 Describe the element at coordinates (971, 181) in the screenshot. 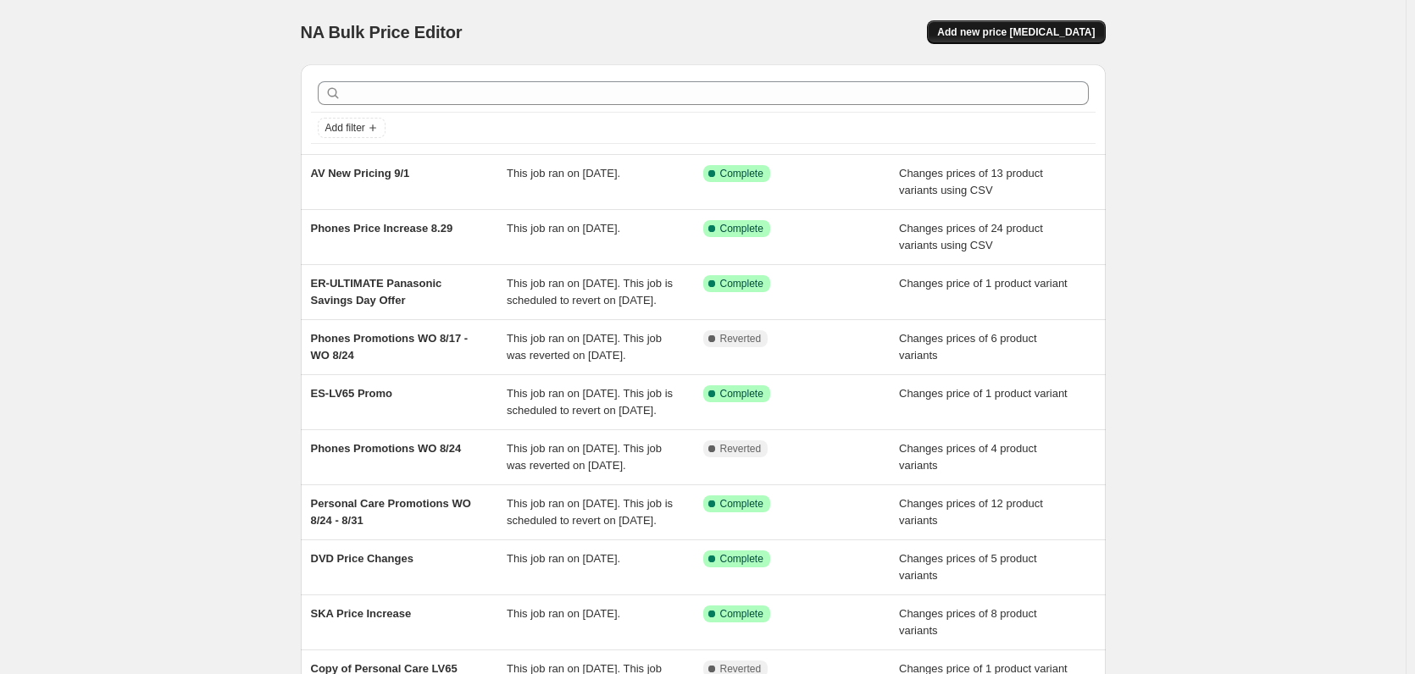

I see `span: Changes prices of 13 product variants using CSV` at that location.